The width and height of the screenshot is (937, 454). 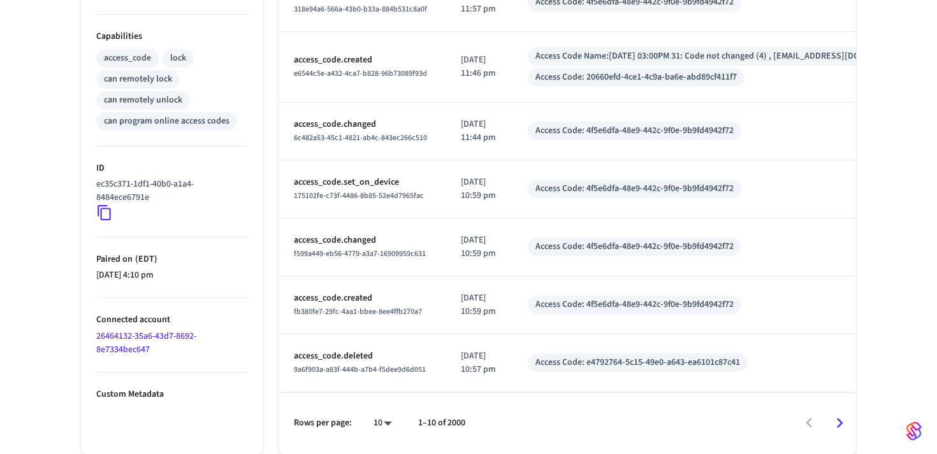 What do you see at coordinates (178, 58) in the screenshot?
I see `div: lock` at bounding box center [178, 58].